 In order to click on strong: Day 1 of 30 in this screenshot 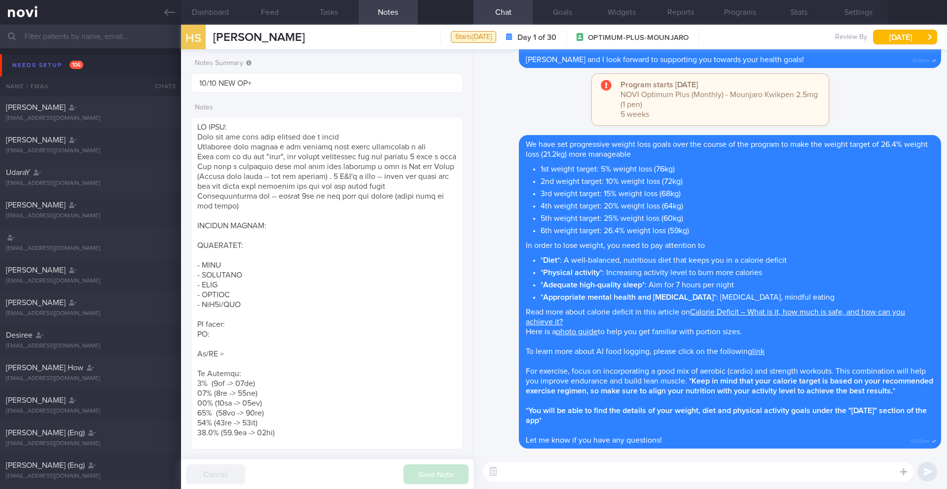, I will do `click(536, 37)`.